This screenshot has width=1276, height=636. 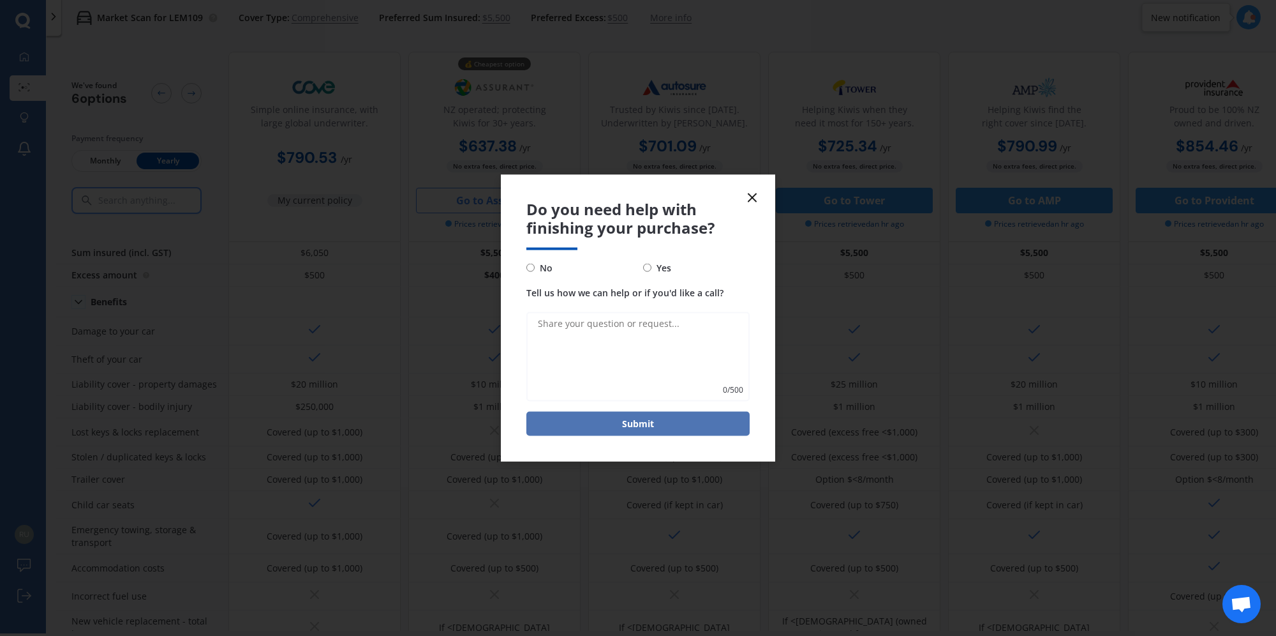 What do you see at coordinates (661, 267) in the screenshot?
I see `span: Yes` at bounding box center [661, 267].